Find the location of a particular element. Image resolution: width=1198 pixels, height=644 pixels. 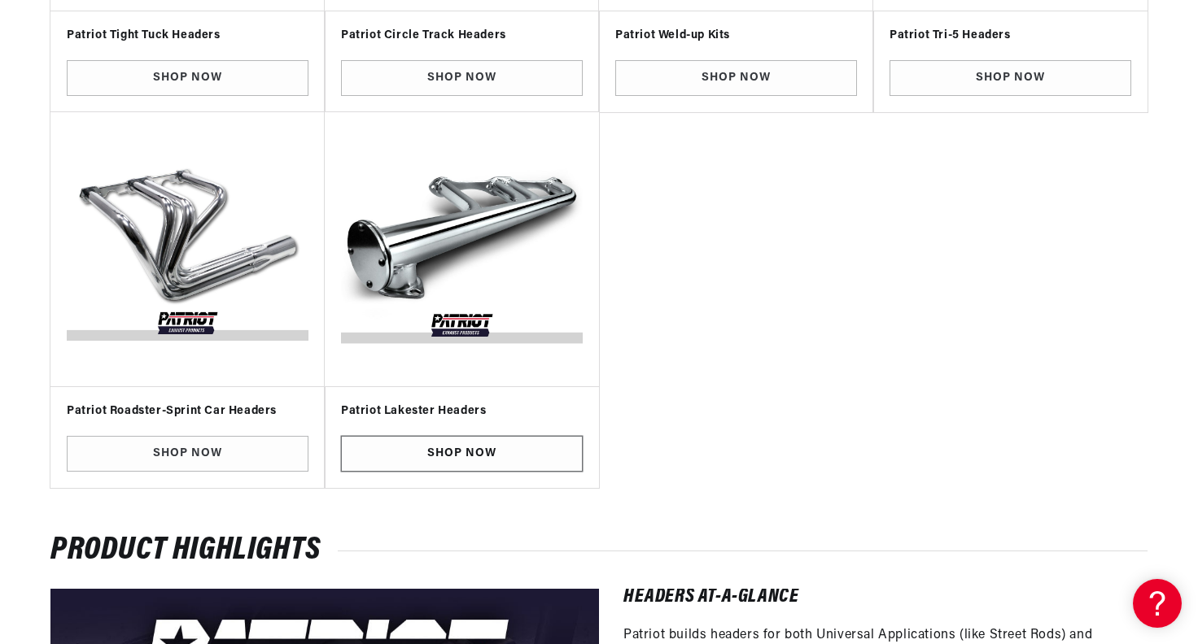

h3: Patriot Circle Track Headers is located at coordinates (461, 36).